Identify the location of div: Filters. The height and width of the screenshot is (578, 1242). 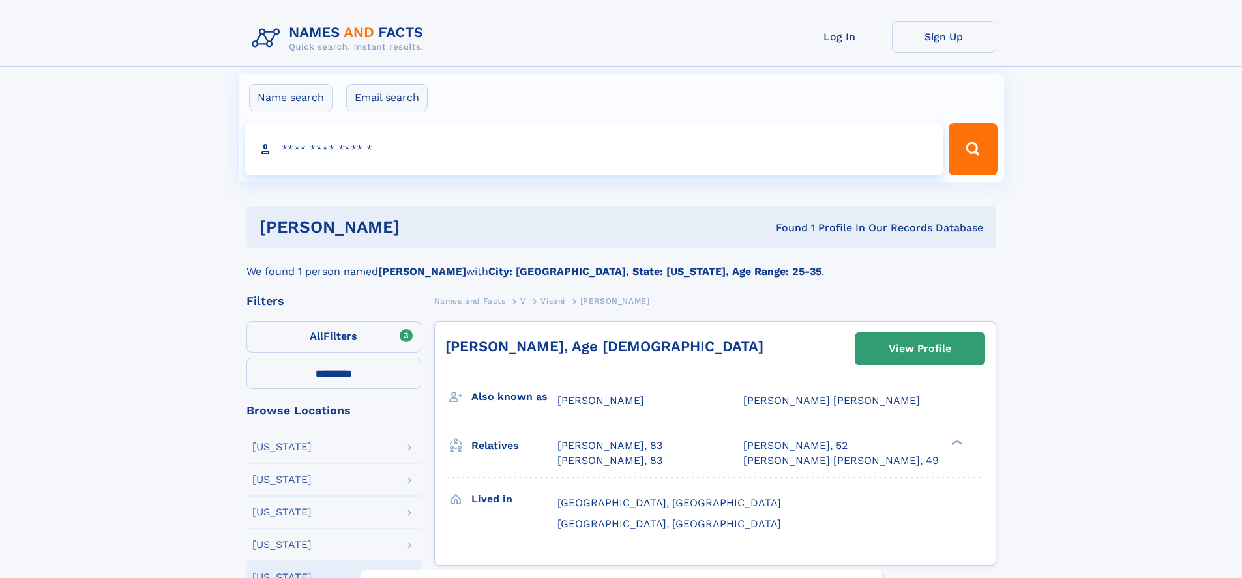
(334, 301).